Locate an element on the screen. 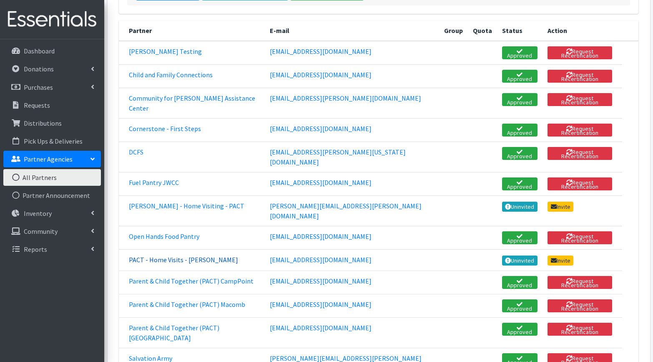 The height and width of the screenshot is (362, 653). a: Partner Announcement is located at coordinates (52, 195).